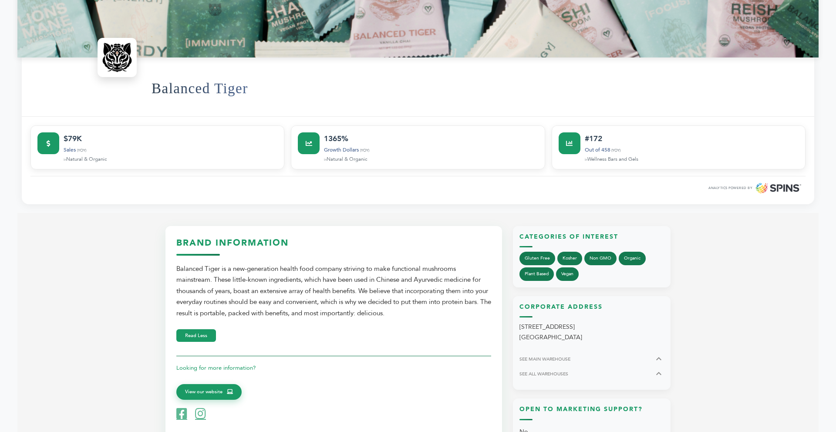 The image size is (836, 432). I want to click on button: SEE MAIN WAREHOUSE, so click(592, 359).